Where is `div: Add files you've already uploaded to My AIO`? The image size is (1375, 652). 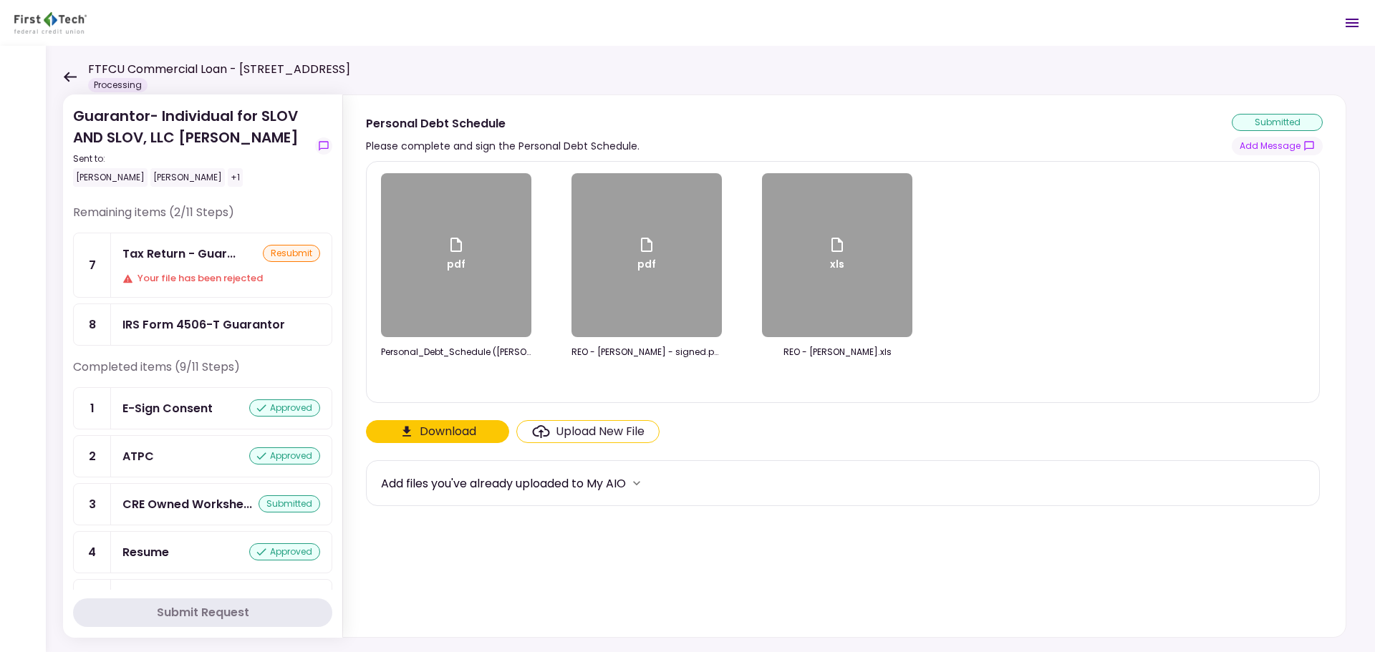
div: Add files you've already uploaded to My AIO is located at coordinates (503, 483).